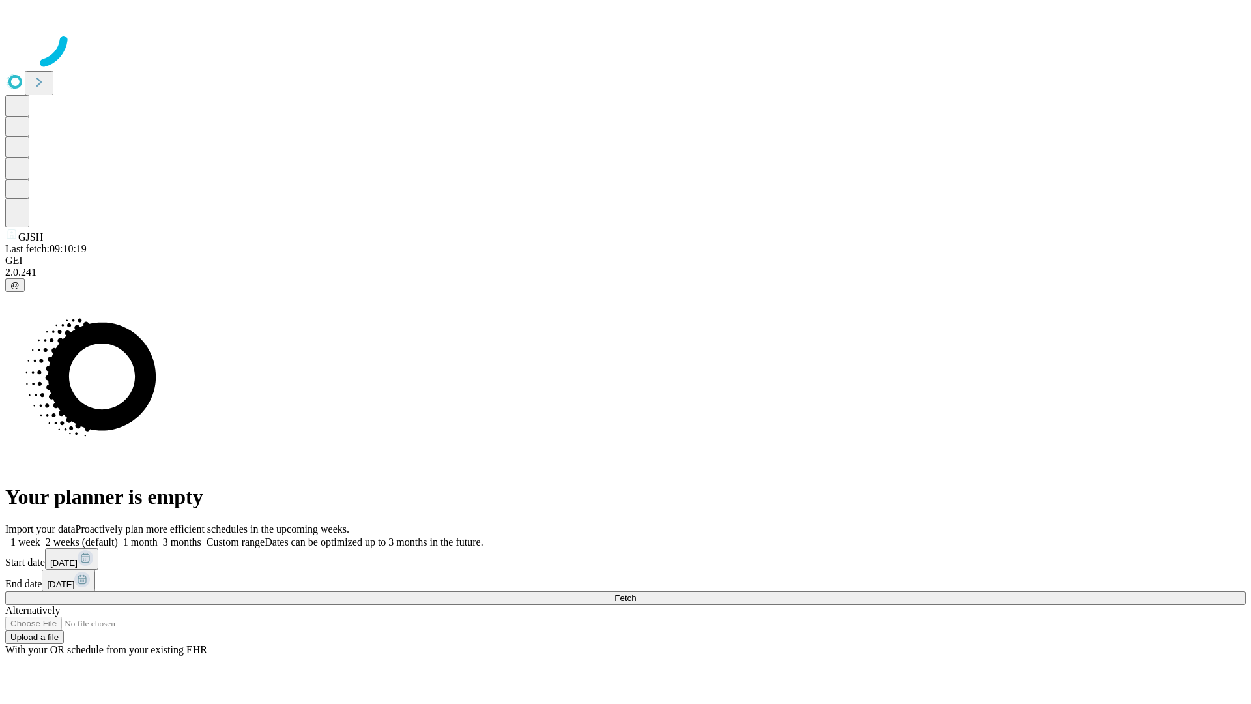 This screenshot has height=704, width=1251. I want to click on button: Upload a file, so click(35, 637).